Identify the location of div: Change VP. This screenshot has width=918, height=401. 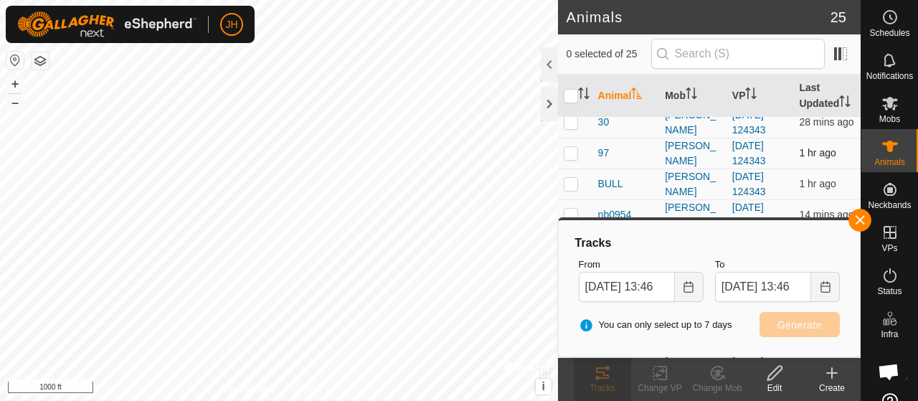
(660, 388).